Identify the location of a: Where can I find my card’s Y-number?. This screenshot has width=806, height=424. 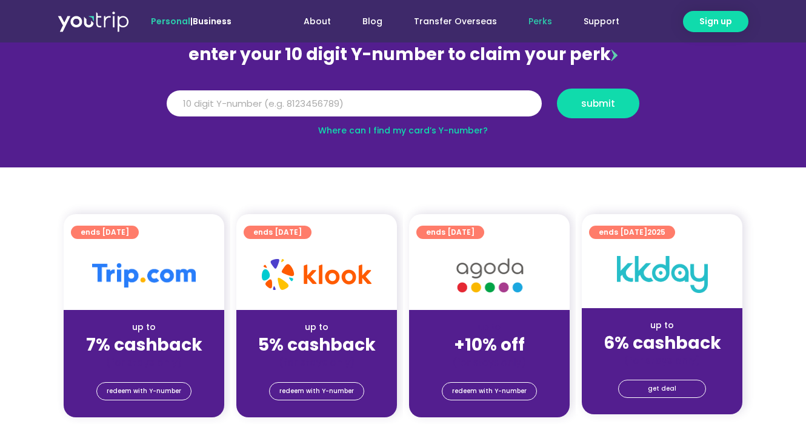
(403, 130).